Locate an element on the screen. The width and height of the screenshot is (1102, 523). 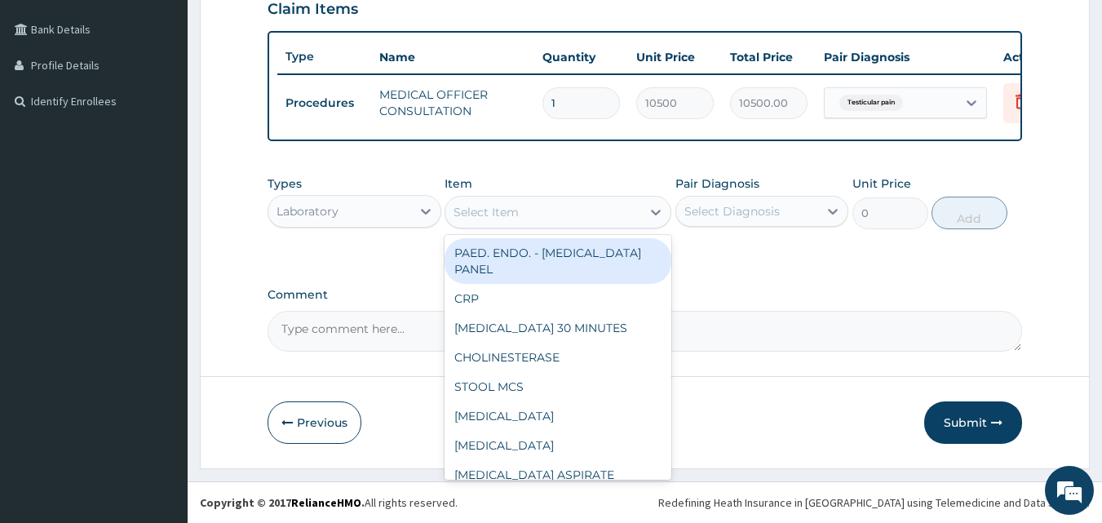
td: MEDICAL OFFICER CONSULTATION is located at coordinates (453, 103).